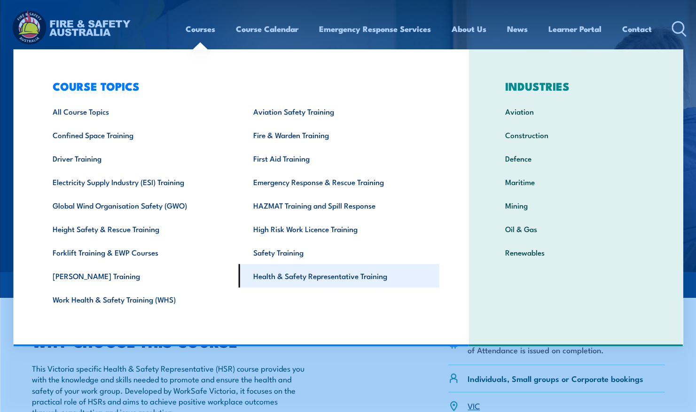 The height and width of the screenshot is (412, 696). Describe the element at coordinates (138, 111) in the screenshot. I see `a: All Course Topics` at that location.